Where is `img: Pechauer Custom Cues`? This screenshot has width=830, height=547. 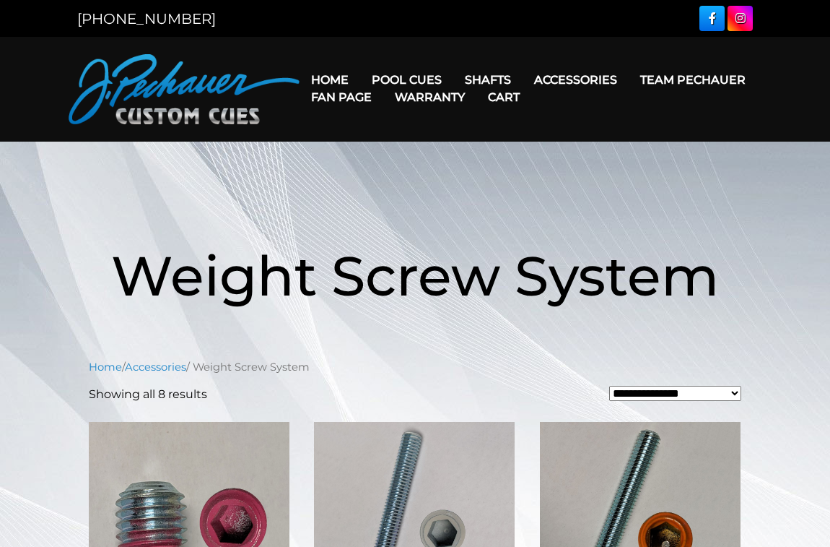
img: Pechauer Custom Cues is located at coordinates (184, 89).